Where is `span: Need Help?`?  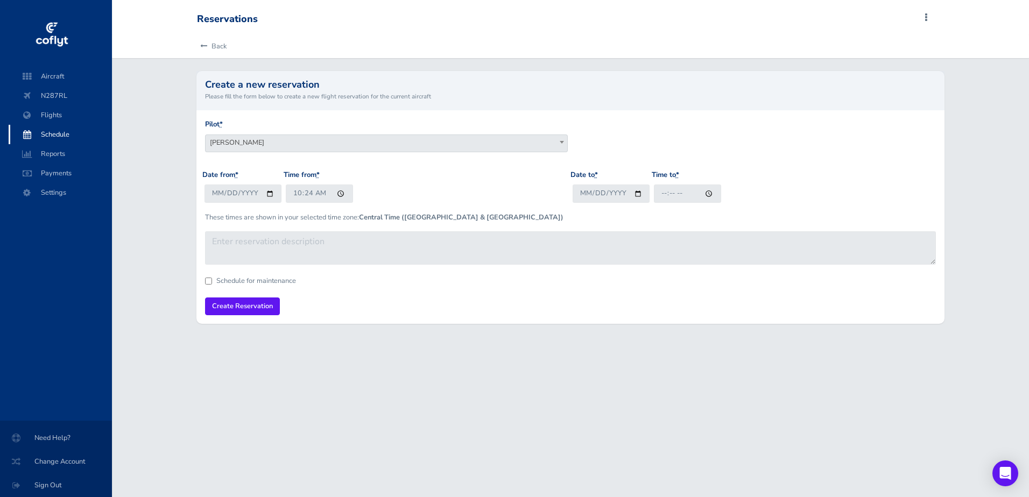
span: Need Help? is located at coordinates (56, 438).